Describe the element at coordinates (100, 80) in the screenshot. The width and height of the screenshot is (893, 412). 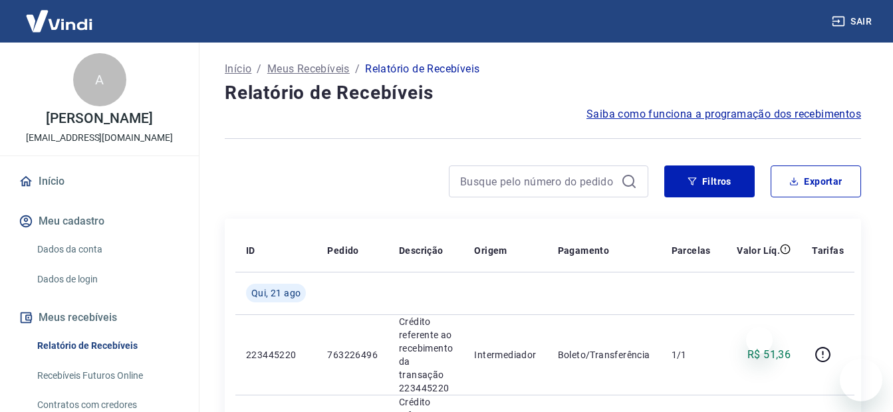
I see `div: A` at that location.